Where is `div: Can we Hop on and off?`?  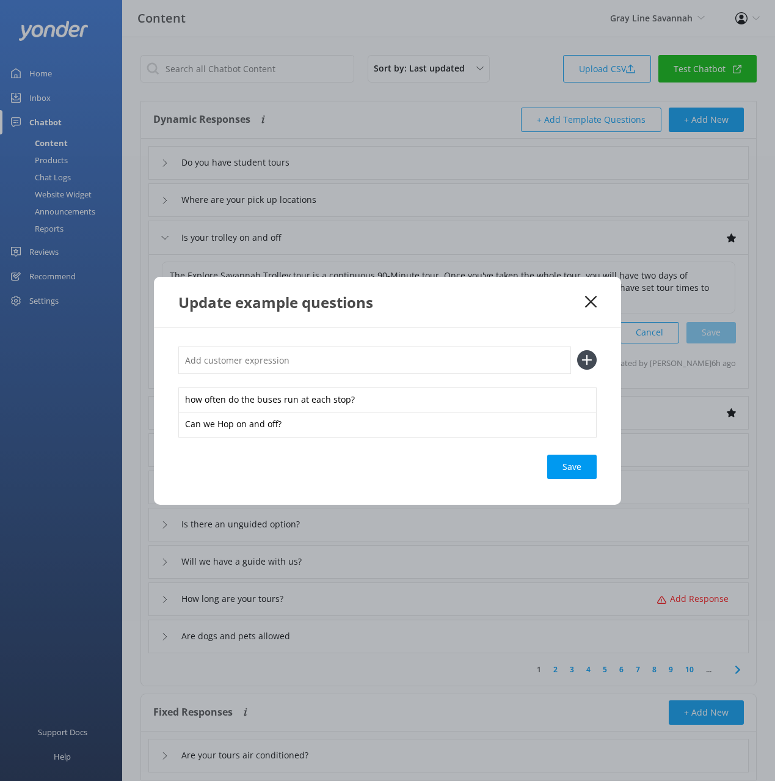
div: Can we Hop on and off? is located at coordinates (387, 425).